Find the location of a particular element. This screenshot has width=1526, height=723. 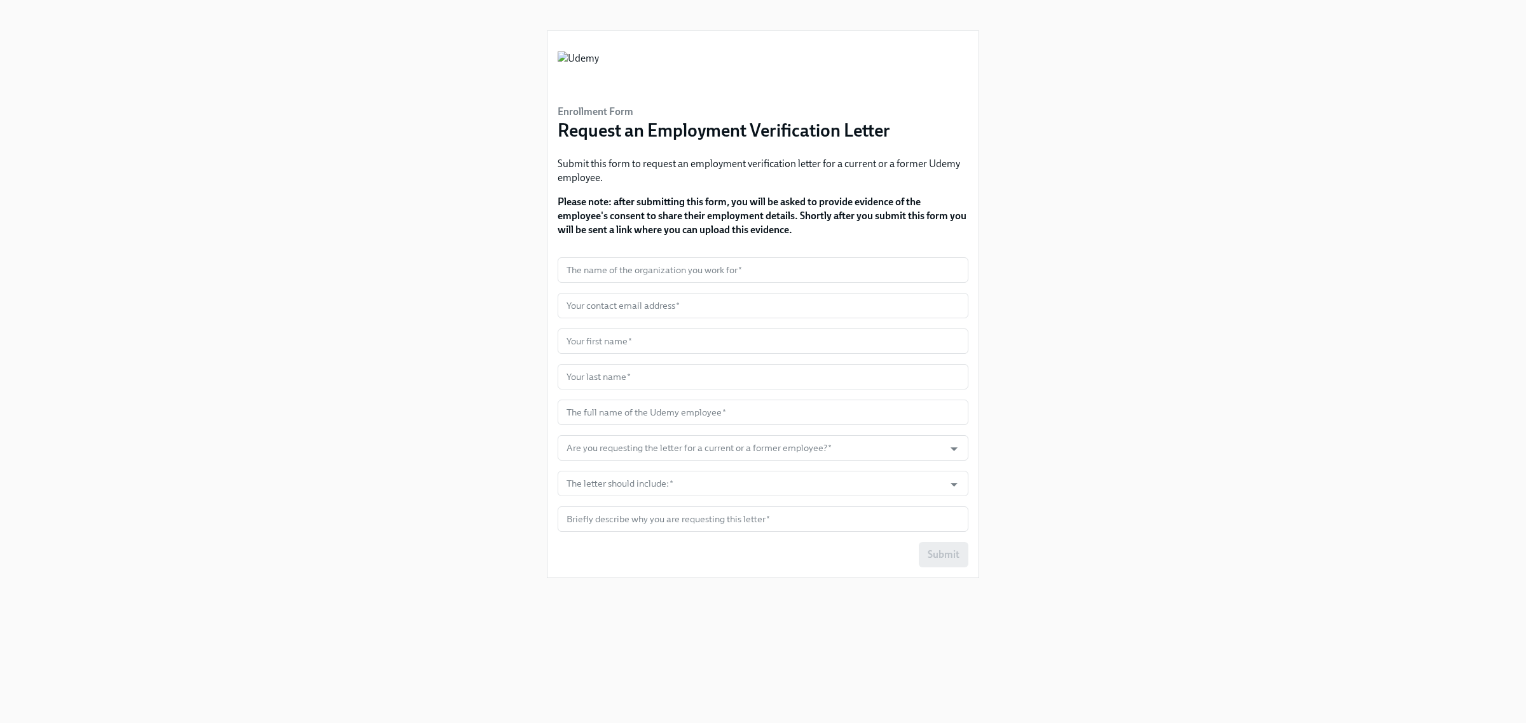

h6: Enrollment Form is located at coordinates (723, 112).